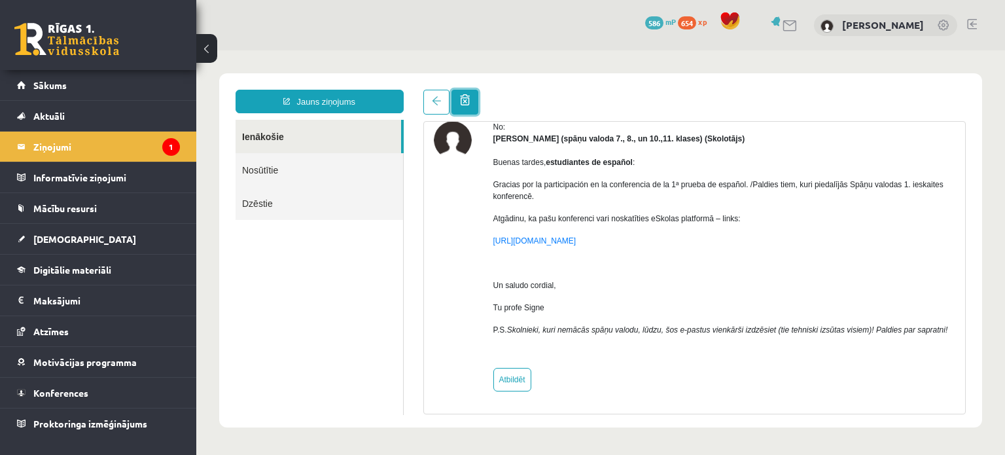 The height and width of the screenshot is (455, 1005). What do you see at coordinates (61, 393) in the screenshot?
I see `span: Konferences` at bounding box center [61, 393].